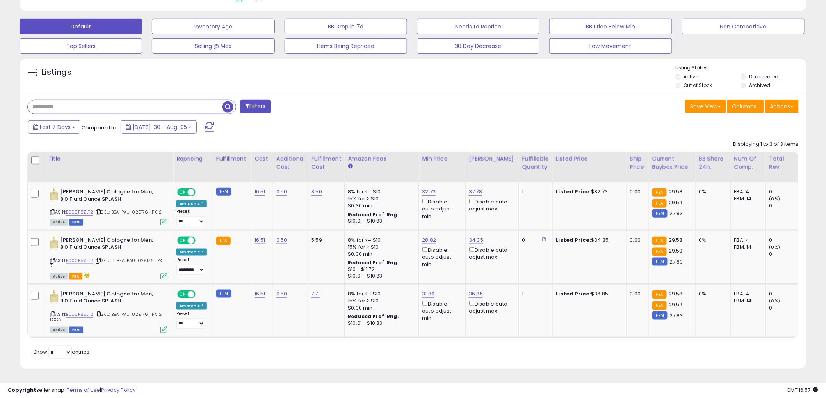 The height and width of the screenshot is (398, 826). What do you see at coordinates (782, 107) in the screenshot?
I see `button: Actions` at bounding box center [782, 107].